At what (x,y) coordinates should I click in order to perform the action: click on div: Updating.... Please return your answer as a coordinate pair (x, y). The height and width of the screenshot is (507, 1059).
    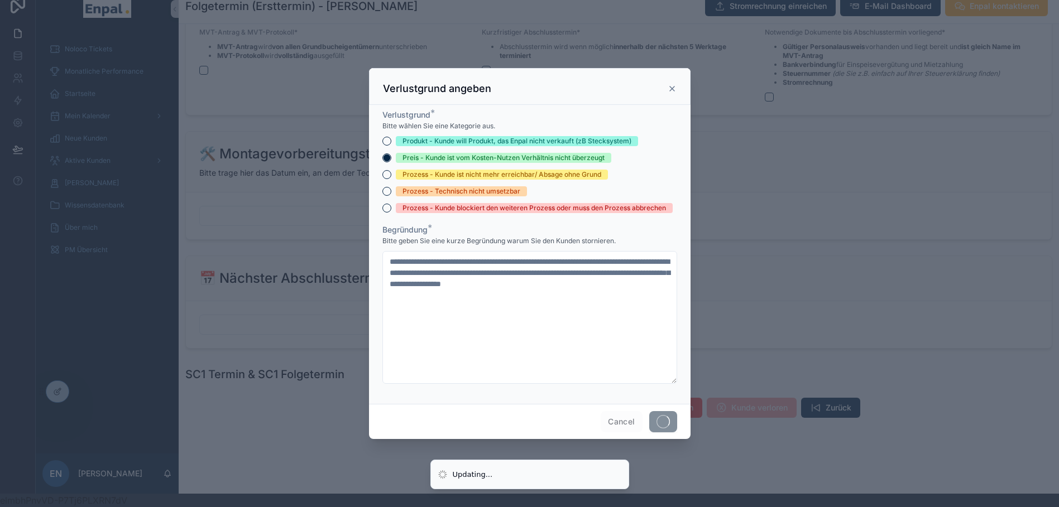
    Looking at the image, I should click on (473, 475).